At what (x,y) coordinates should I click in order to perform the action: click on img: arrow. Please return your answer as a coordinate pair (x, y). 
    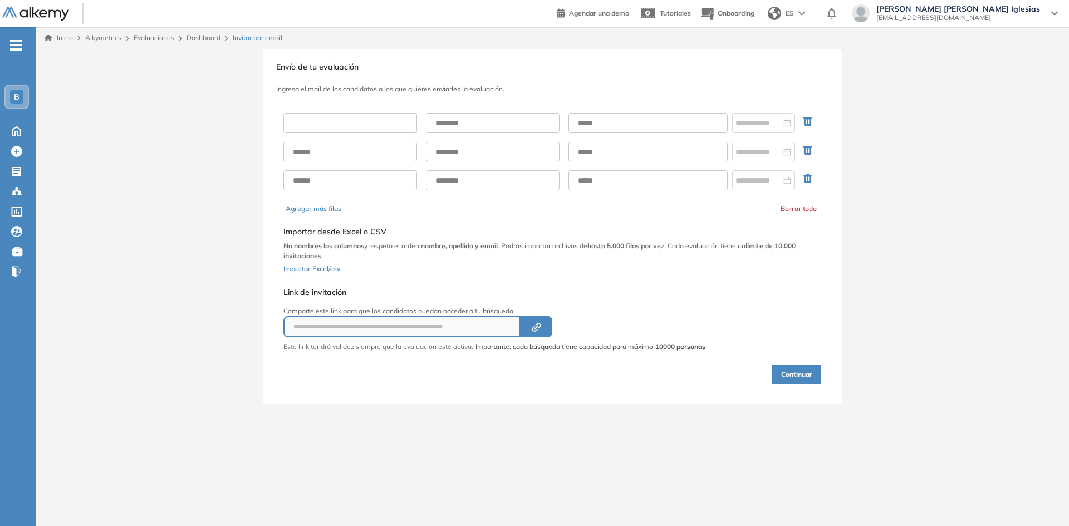
    Looking at the image, I should click on (802, 13).